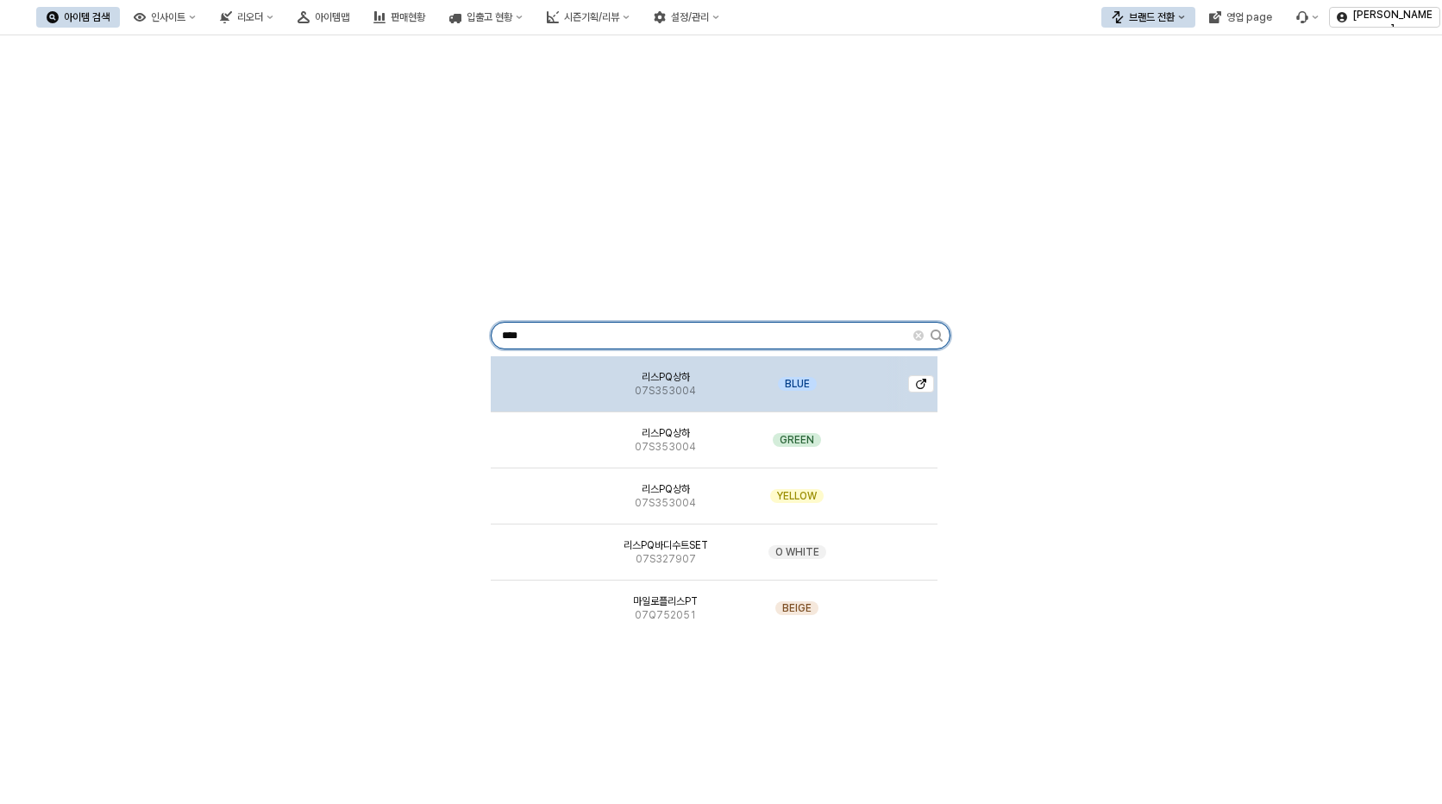  Describe the element at coordinates (78, 17) in the screenshot. I see `button: 아이템 검색` at that location.